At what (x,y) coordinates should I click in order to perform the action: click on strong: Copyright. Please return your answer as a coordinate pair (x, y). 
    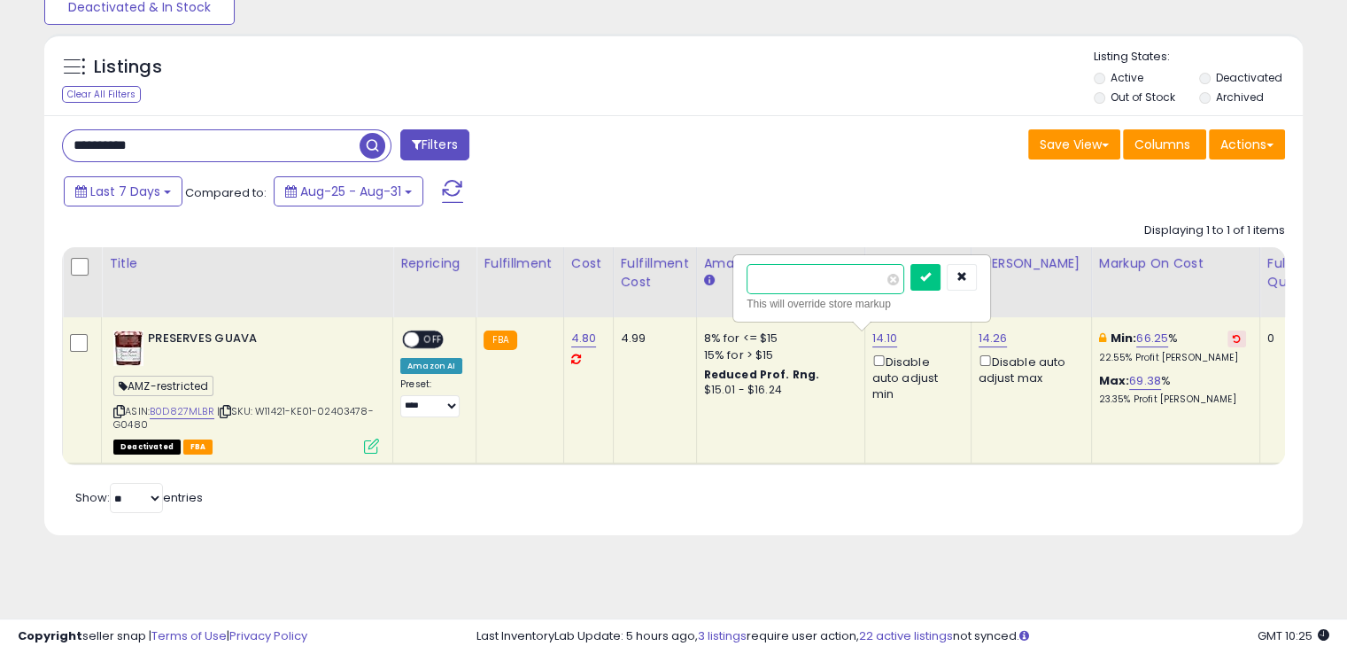
    Looking at the image, I should click on (50, 635).